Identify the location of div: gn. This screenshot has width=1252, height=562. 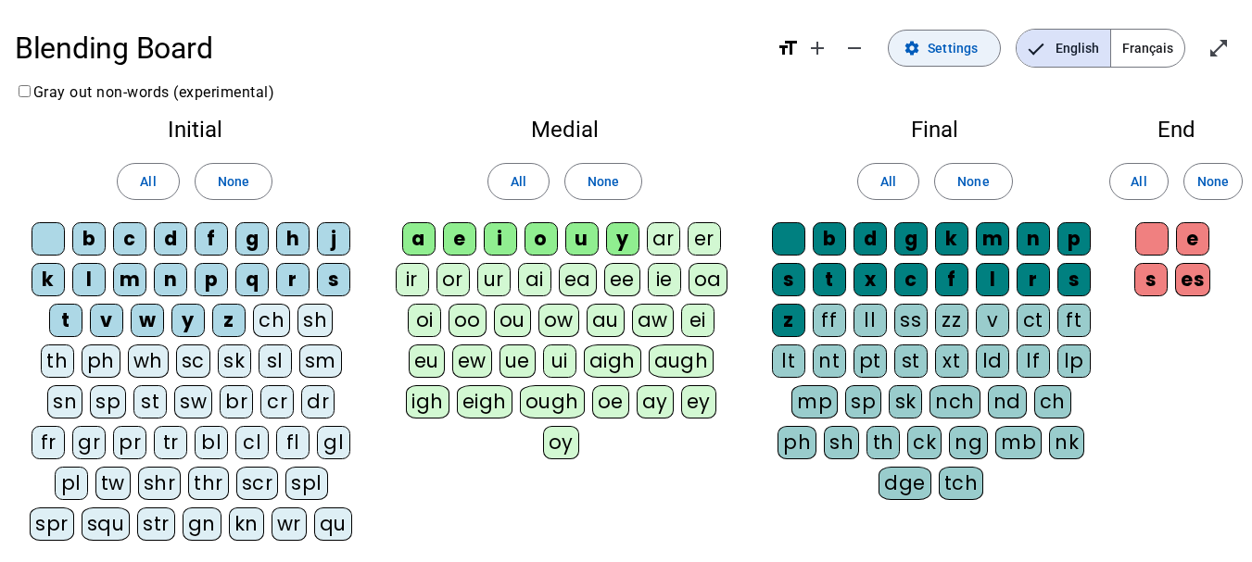
(202, 524).